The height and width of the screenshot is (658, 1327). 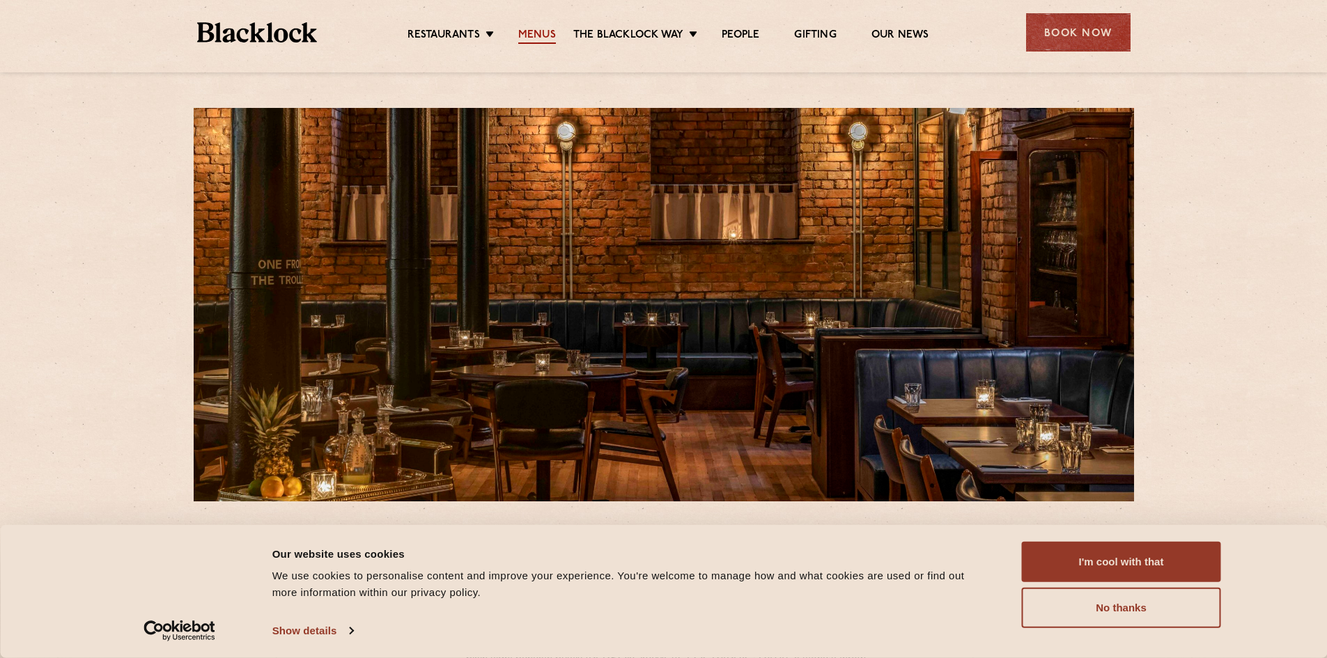 What do you see at coordinates (313, 631) in the screenshot?
I see `a: Show details` at bounding box center [313, 631].